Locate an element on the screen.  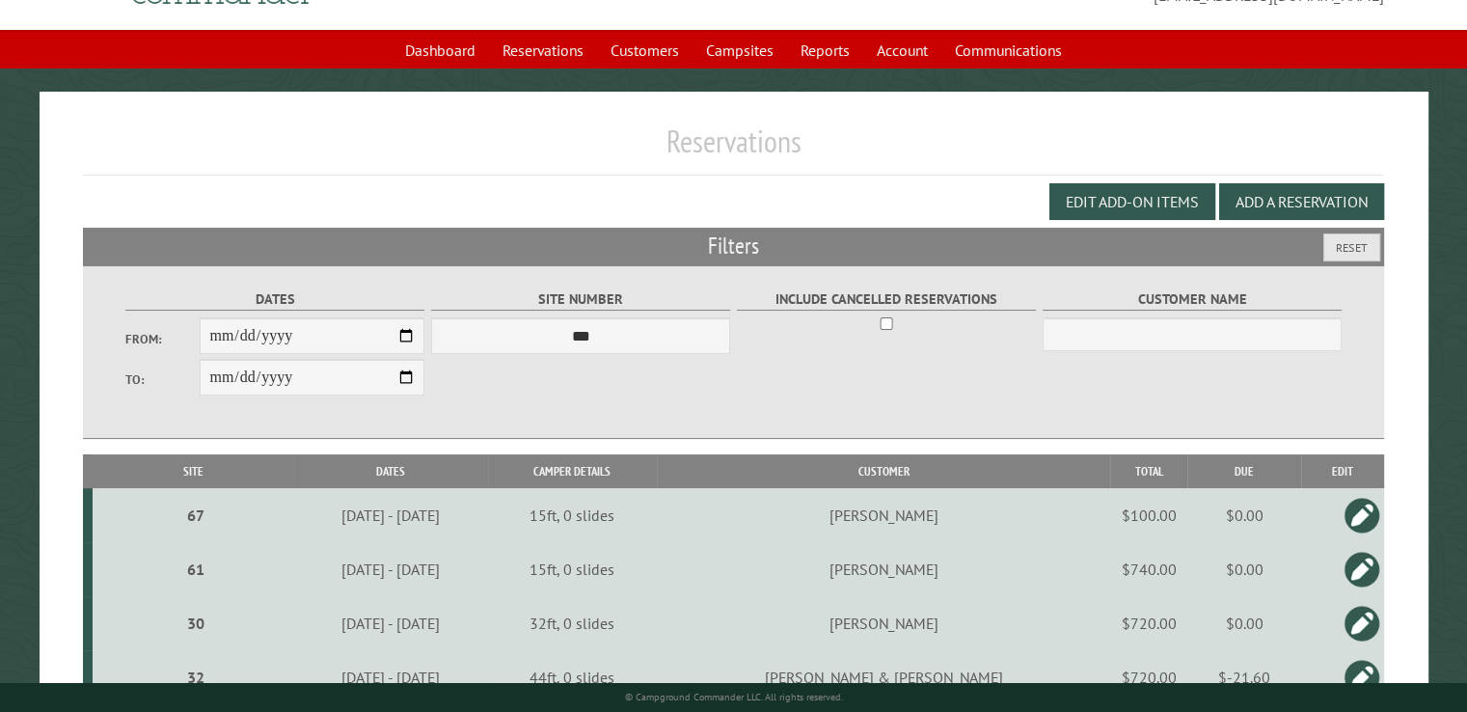
div: 61 is located at coordinates (195, 569).